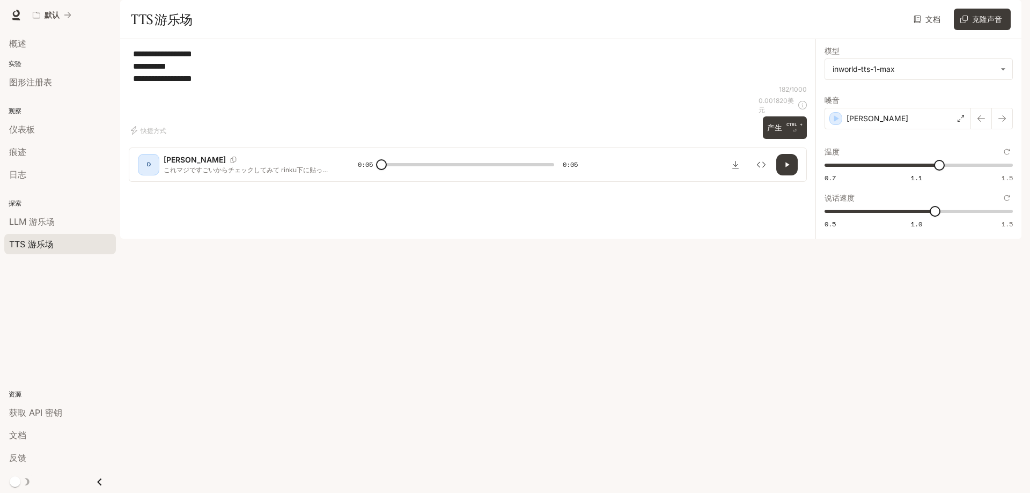  What do you see at coordinates (162, 19) in the screenshot?
I see `font: TTS 游乐场` at bounding box center [162, 19].